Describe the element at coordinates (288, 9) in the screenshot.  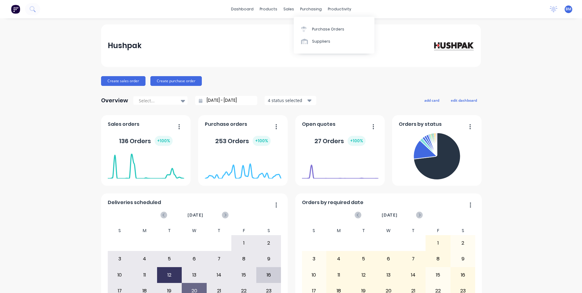
I see `div: sales` at that location.